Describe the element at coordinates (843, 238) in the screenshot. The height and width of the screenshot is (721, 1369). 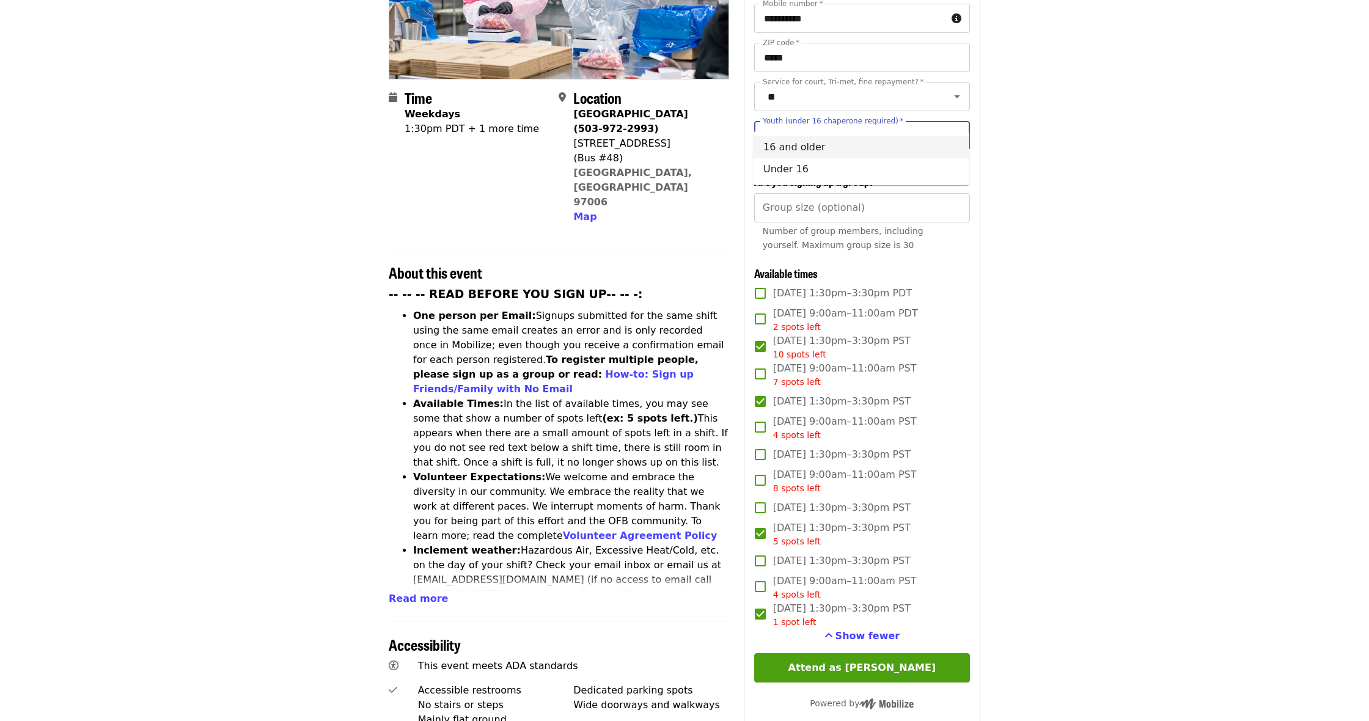
I see `span: Number of group members, including yourself. Maximum group size is 30` at that location.